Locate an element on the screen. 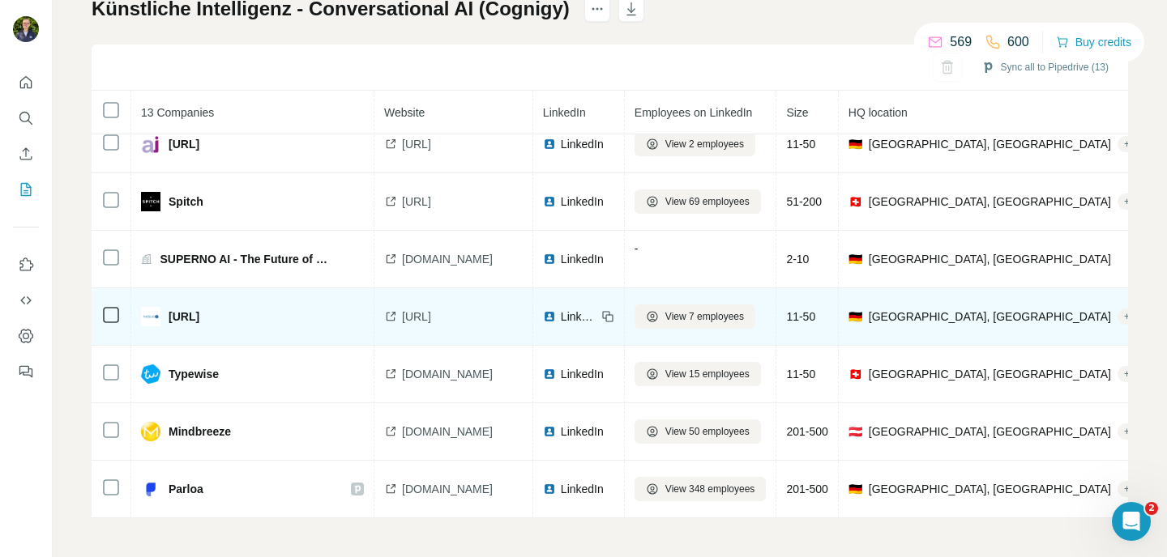 The width and height of the screenshot is (1167, 557). span: Size is located at coordinates (797, 113).